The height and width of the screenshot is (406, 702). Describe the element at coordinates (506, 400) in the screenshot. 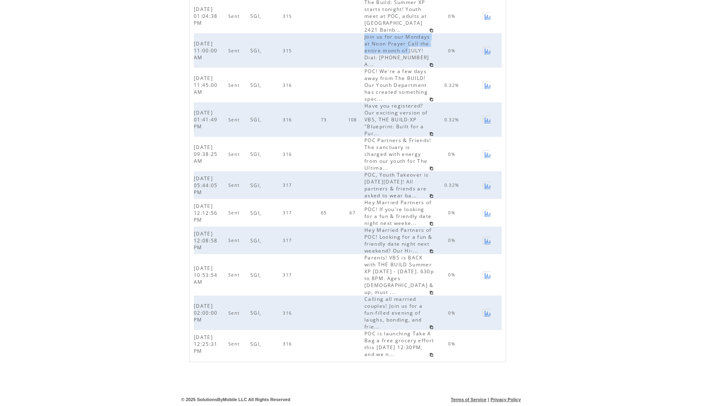

I see `a: Privacy Policy` at that location.